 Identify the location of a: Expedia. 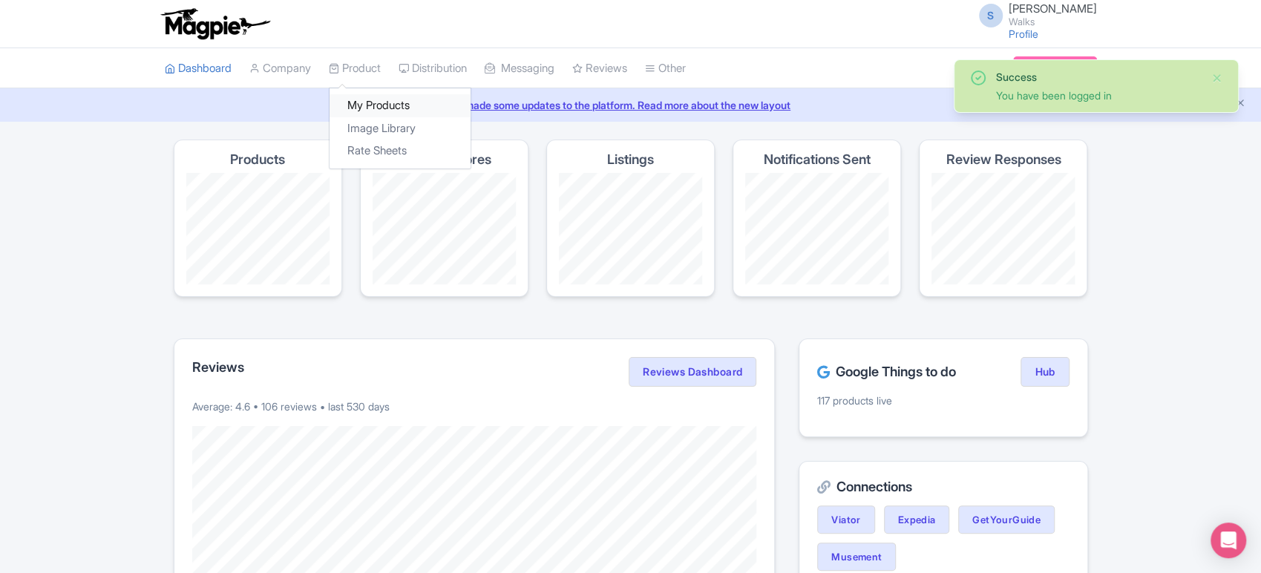
(917, 520).